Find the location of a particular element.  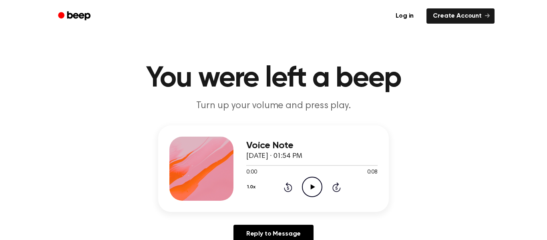

span: 0:08 is located at coordinates (372, 172).